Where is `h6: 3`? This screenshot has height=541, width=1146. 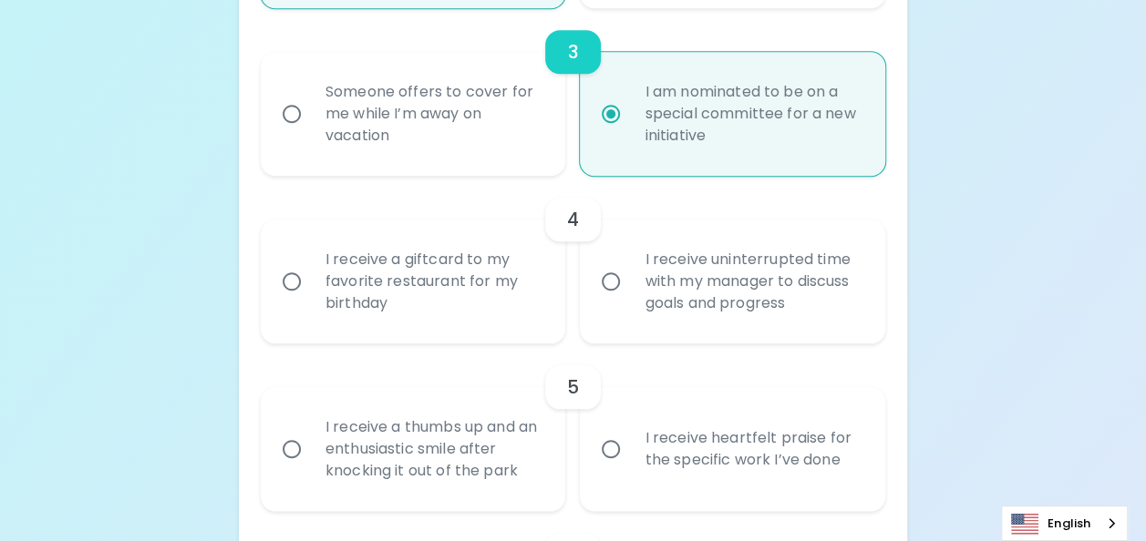 h6: 3 is located at coordinates (572, 52).